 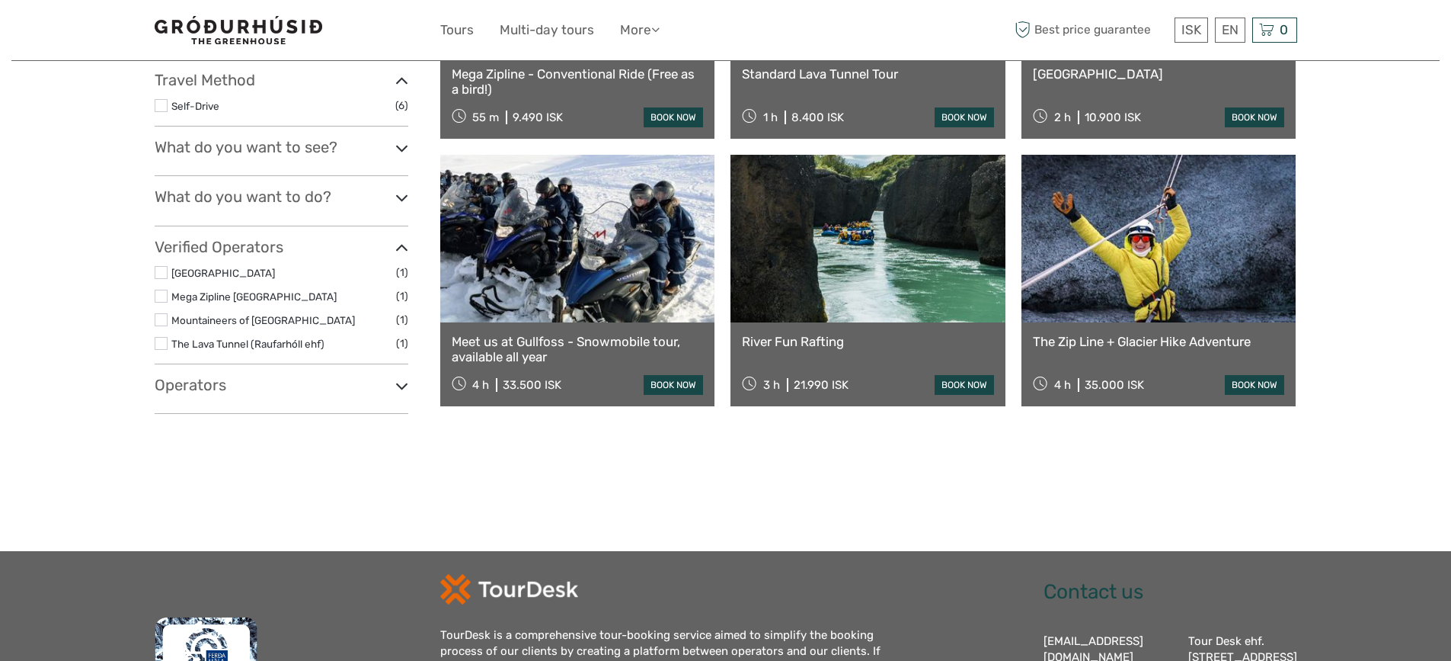 What do you see at coordinates (1170, 592) in the screenshot?
I see `h2: Contact us` at bounding box center [1170, 592].